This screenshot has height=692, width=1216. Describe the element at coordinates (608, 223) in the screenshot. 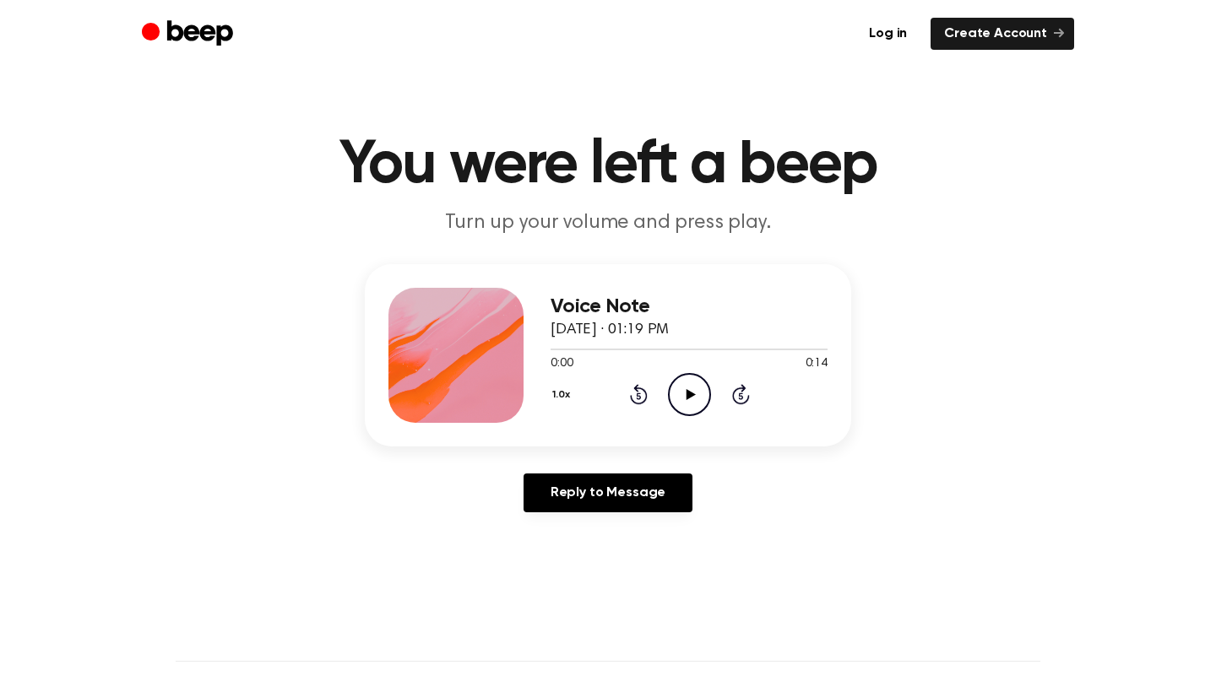

I see `p: Turn up your volume and press play.` at that location.